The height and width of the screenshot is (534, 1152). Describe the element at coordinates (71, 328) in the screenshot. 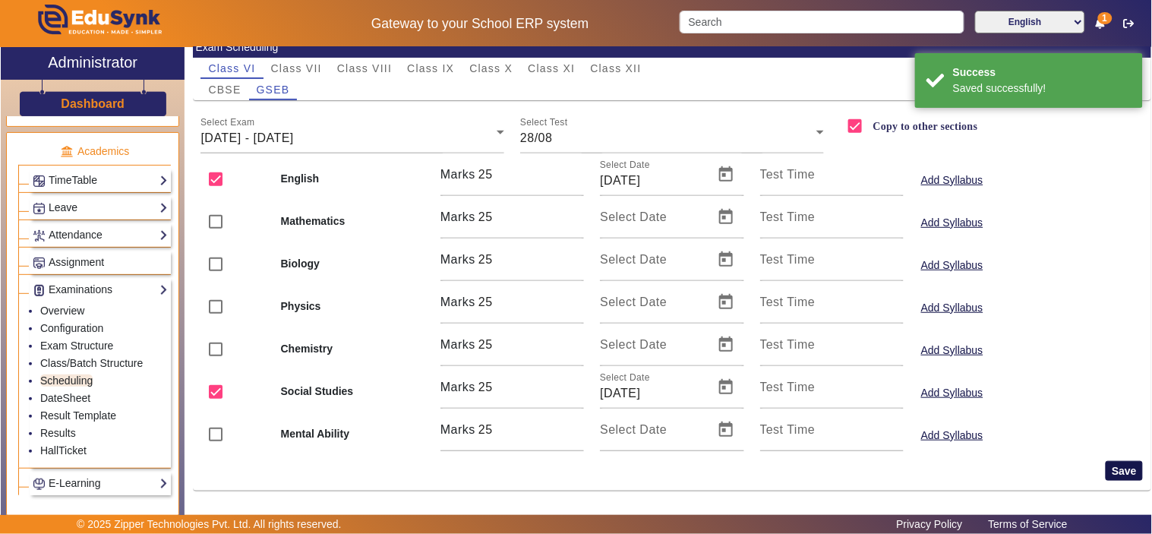

I see `a: Configuration` at that location.